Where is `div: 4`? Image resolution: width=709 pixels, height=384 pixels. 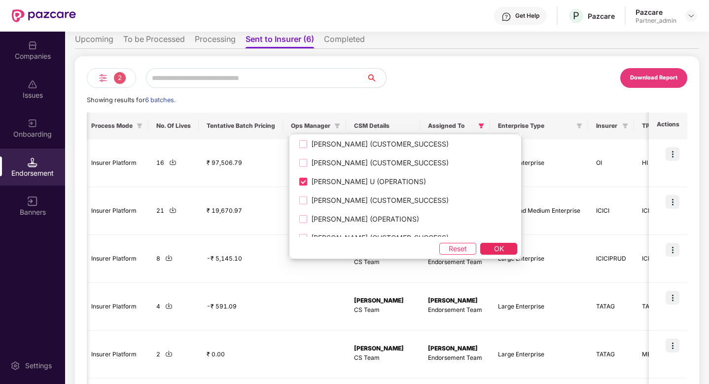
div: 4 is located at coordinates (174, 306).